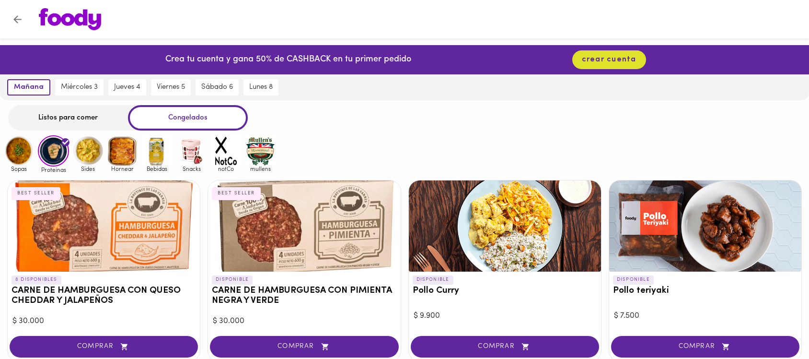 This screenshot has height=359, width=809. What do you see at coordinates (157, 168) in the screenshot?
I see `span: Bebidas` at bounding box center [157, 168].